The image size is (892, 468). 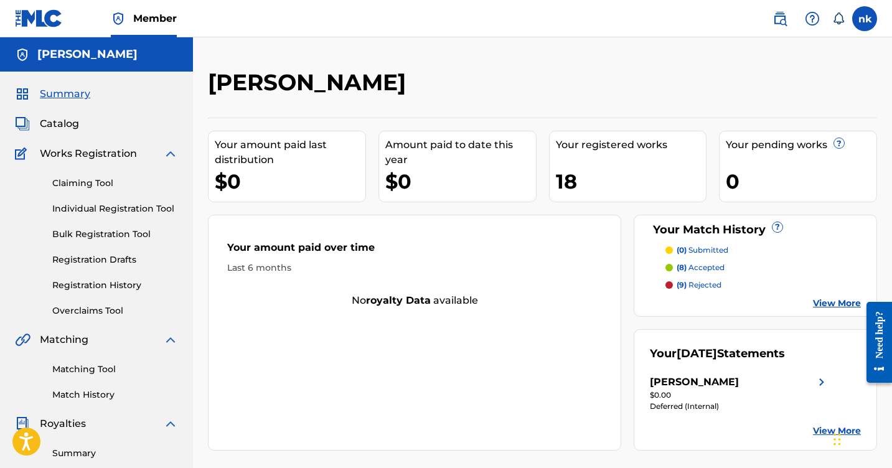 I want to click on div: Your amount paid over time, so click(x=415, y=251).